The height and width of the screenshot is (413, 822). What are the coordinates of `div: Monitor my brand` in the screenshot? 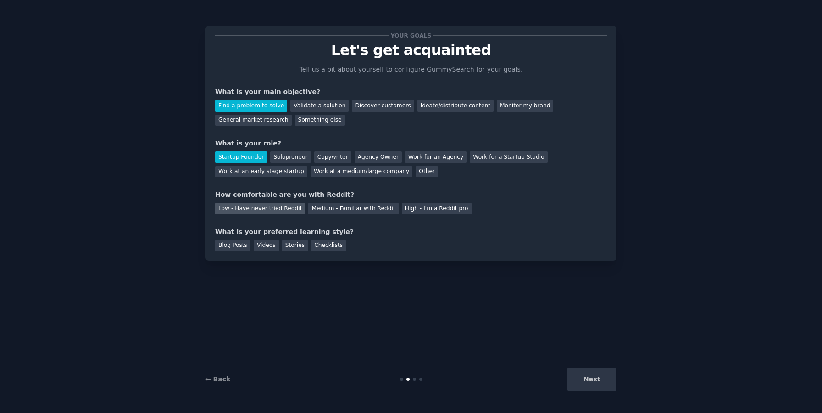 It's located at (525, 106).